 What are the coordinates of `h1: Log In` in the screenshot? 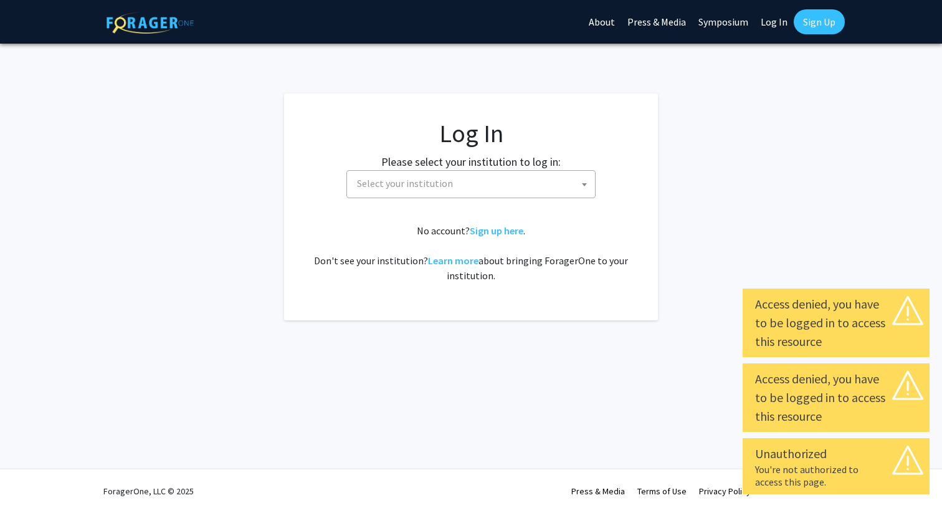 It's located at (471, 133).